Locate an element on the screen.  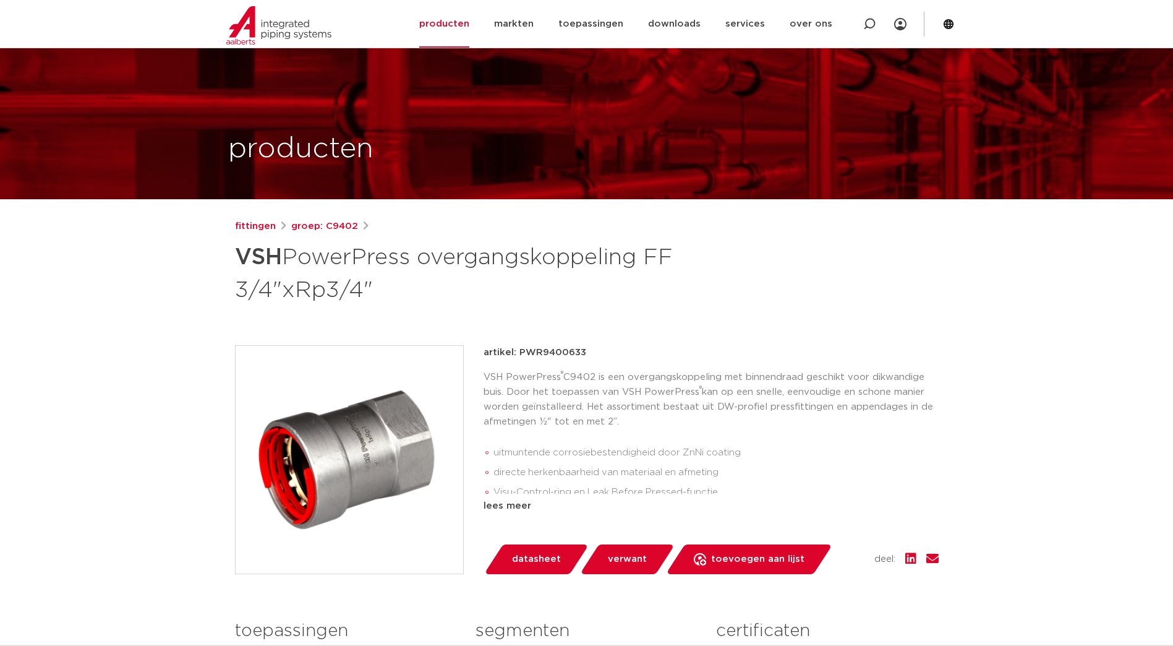
li: Visu-Control-ring en Leak Before Pressed-functie is located at coordinates (716, 492).